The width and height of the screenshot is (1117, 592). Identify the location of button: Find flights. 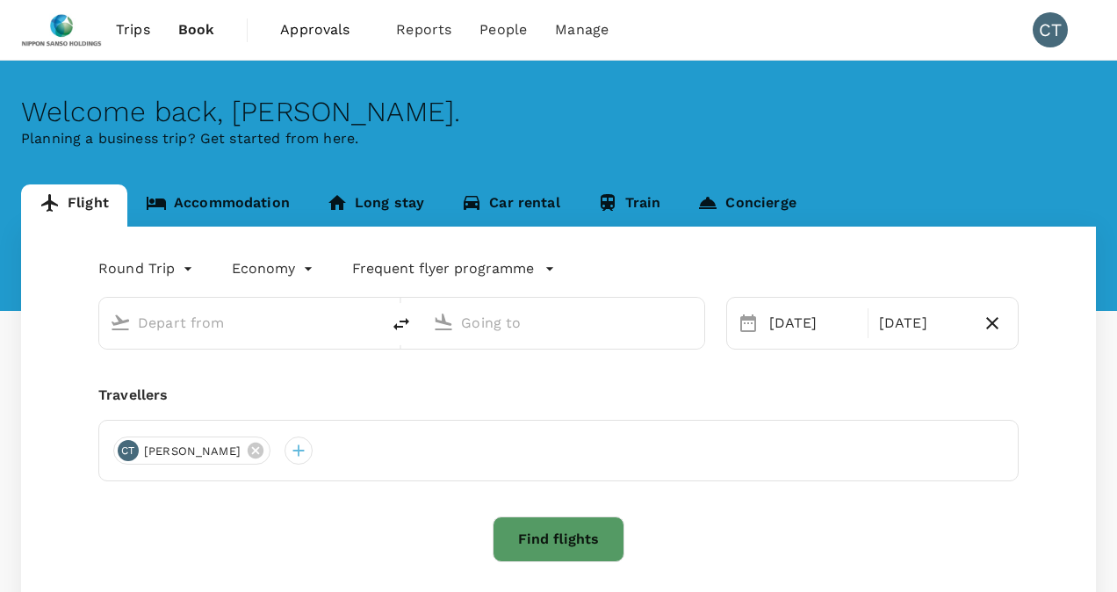
(558, 539).